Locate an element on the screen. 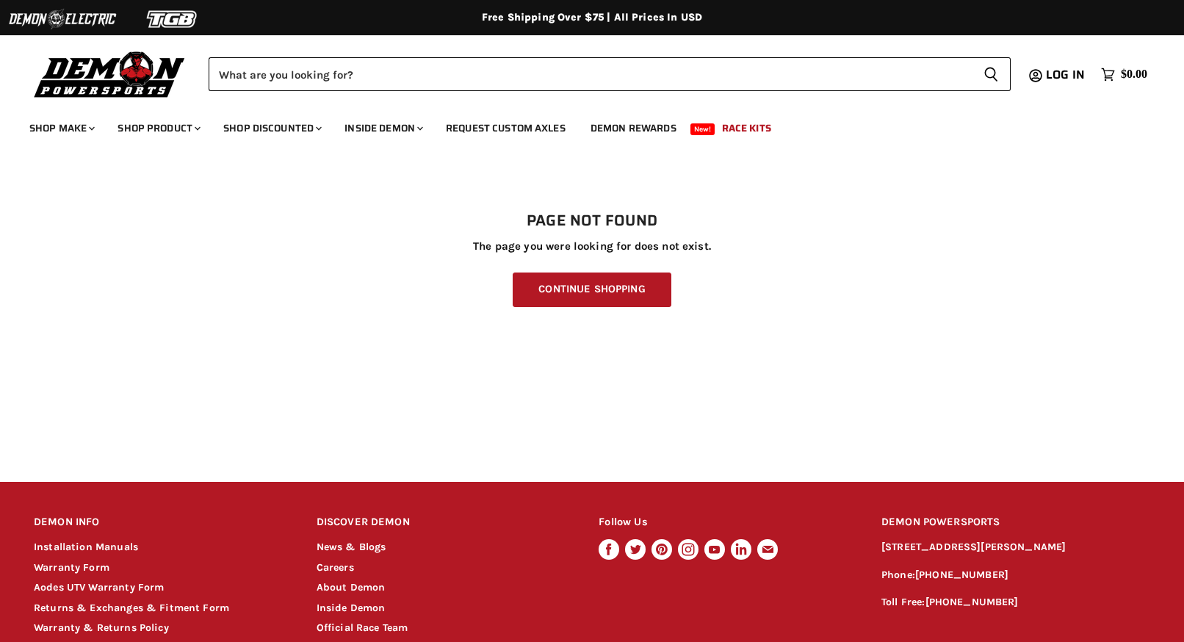 The image size is (1184, 642). img: TGB Logo 2 is located at coordinates (173, 19).